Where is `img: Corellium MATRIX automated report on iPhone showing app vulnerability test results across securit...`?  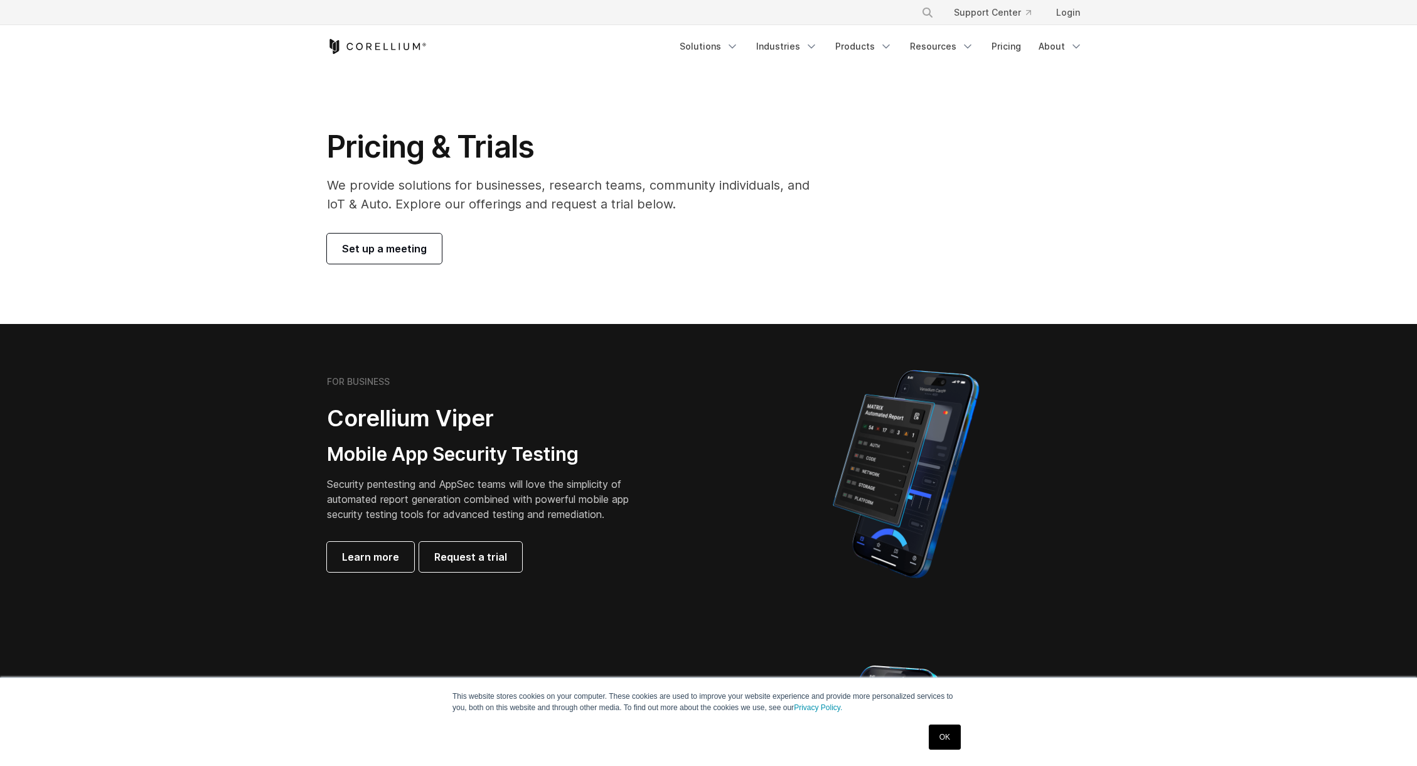
img: Corellium MATRIX automated report on iPhone showing app vulnerability test results across securit... is located at coordinates (905, 474).